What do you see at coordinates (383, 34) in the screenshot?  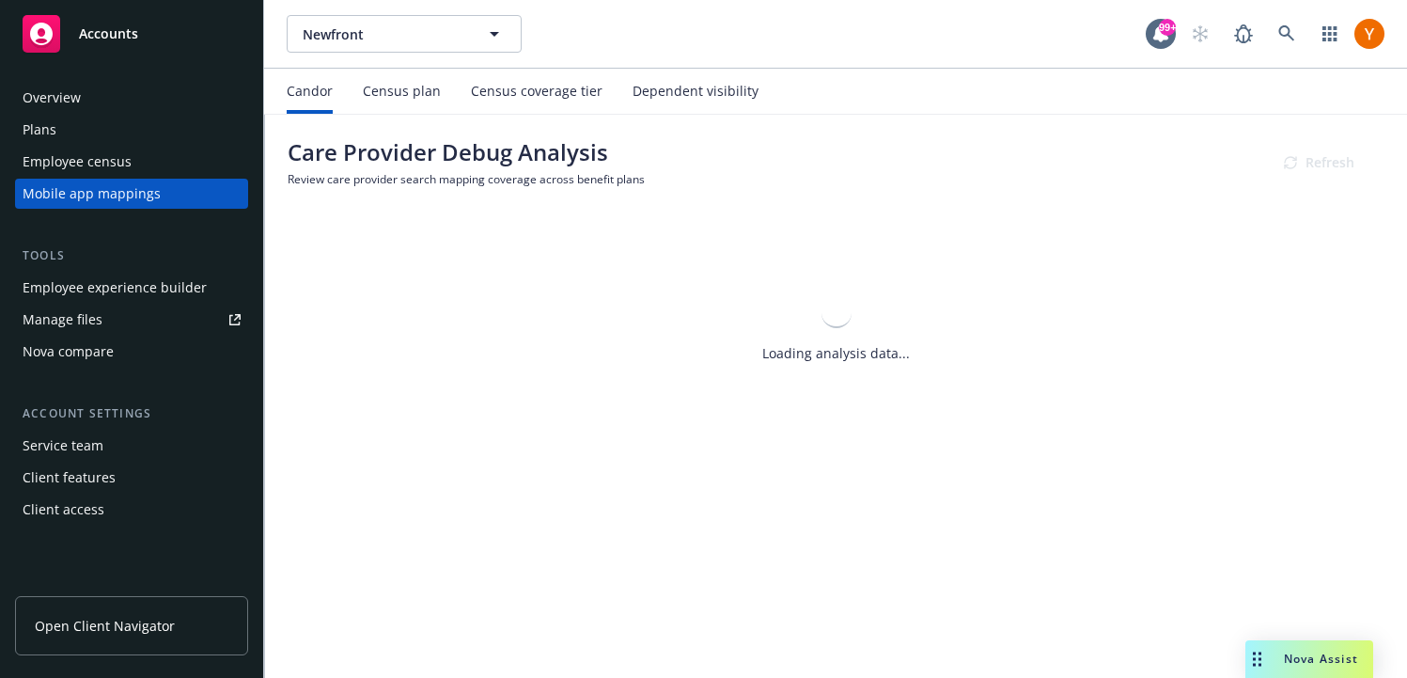 I see `span: Newfront` at bounding box center [383, 34].